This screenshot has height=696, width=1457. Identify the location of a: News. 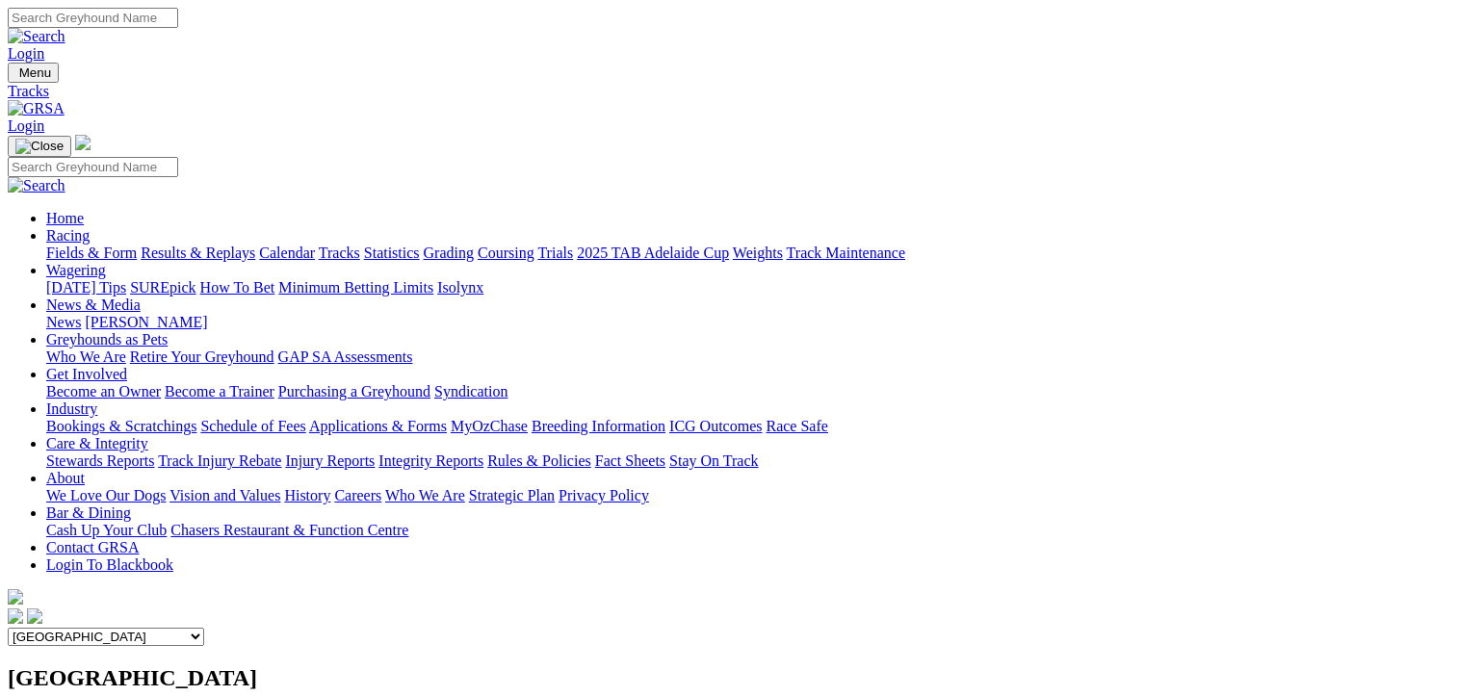
(64, 322).